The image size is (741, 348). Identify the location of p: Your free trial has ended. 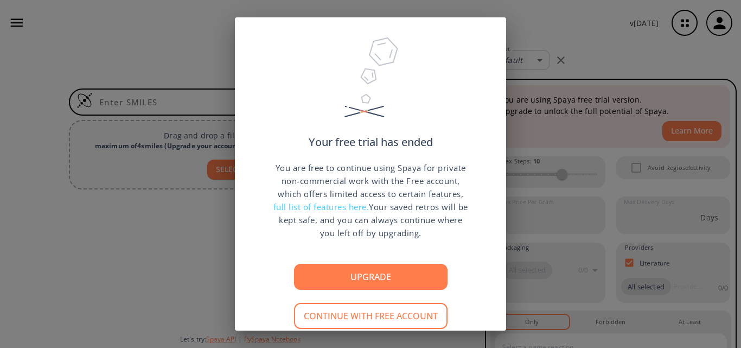
(370, 142).